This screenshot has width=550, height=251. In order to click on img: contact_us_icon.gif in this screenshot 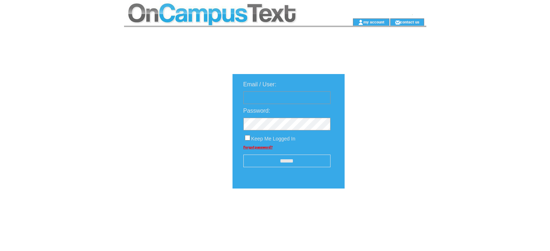, I will do `click(397, 22)`.